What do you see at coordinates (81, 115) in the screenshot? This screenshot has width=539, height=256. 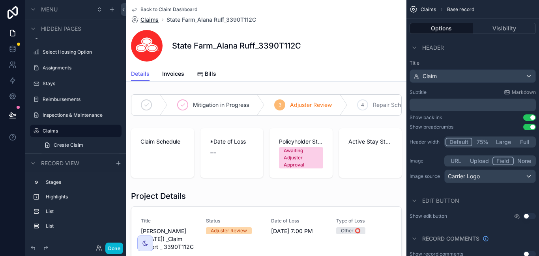 I see `a: Inspections & Maintenance` at bounding box center [81, 115].